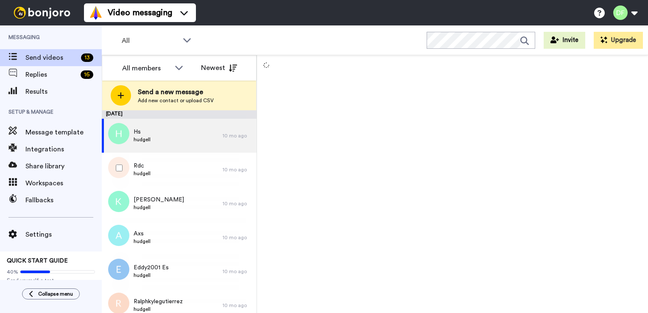 This screenshot has height=313, width=648. What do you see at coordinates (158, 302) in the screenshot?
I see `span: Ralphkylegutierrez` at bounding box center [158, 302].